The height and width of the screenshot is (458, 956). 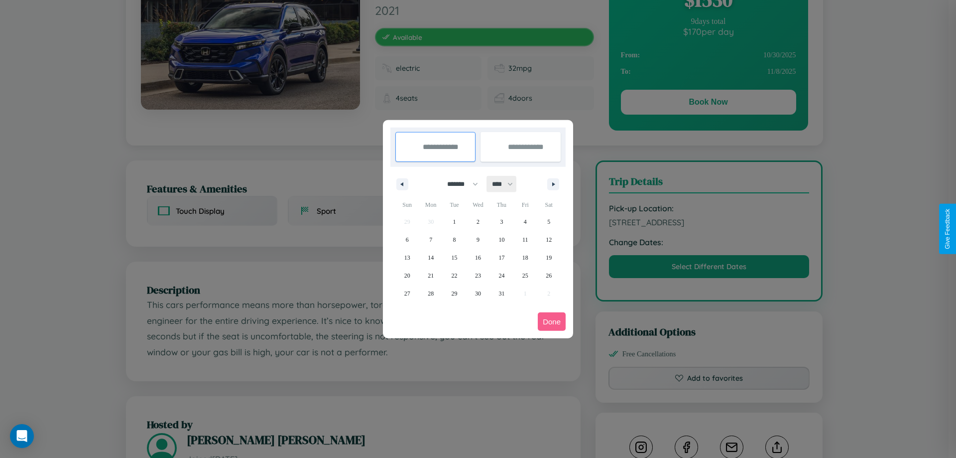 What do you see at coordinates (502, 205) in the screenshot?
I see `span: Thu` at bounding box center [502, 205].